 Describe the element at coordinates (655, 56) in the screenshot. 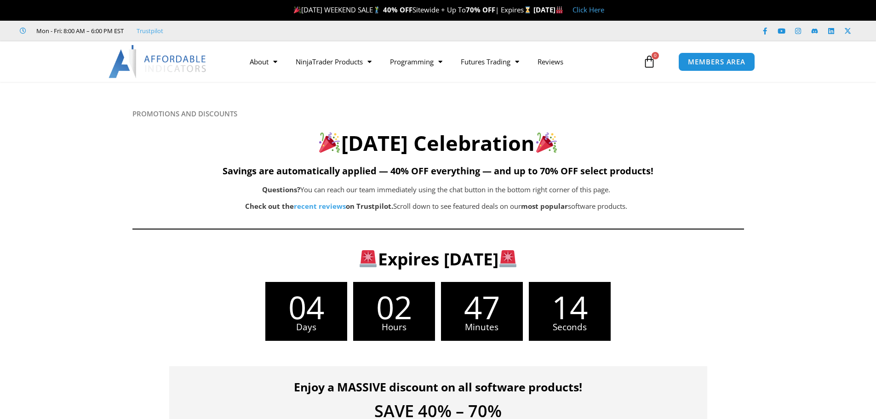

I see `span: 0` at that location.